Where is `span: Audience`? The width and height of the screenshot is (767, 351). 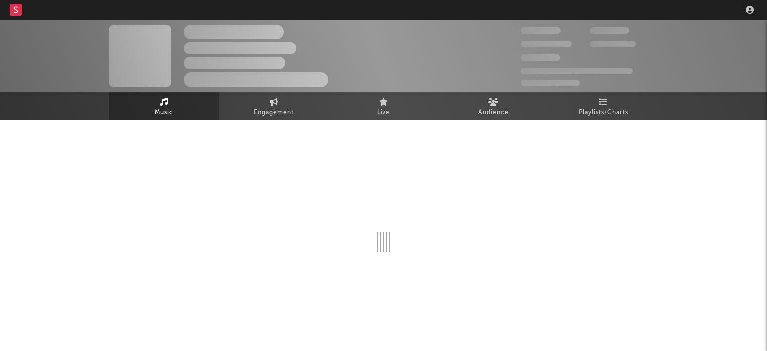
span: Audience is located at coordinates (493, 113).